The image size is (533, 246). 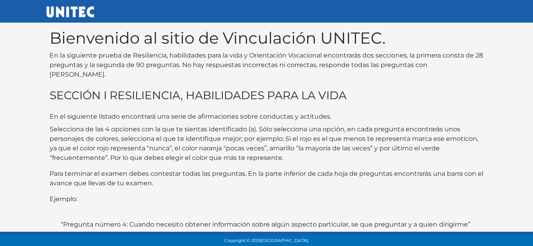 I want to click on h3: SECCIÓN I RESILIENCIA, HABILIDADES PARA LA VIDA, so click(x=267, y=96).